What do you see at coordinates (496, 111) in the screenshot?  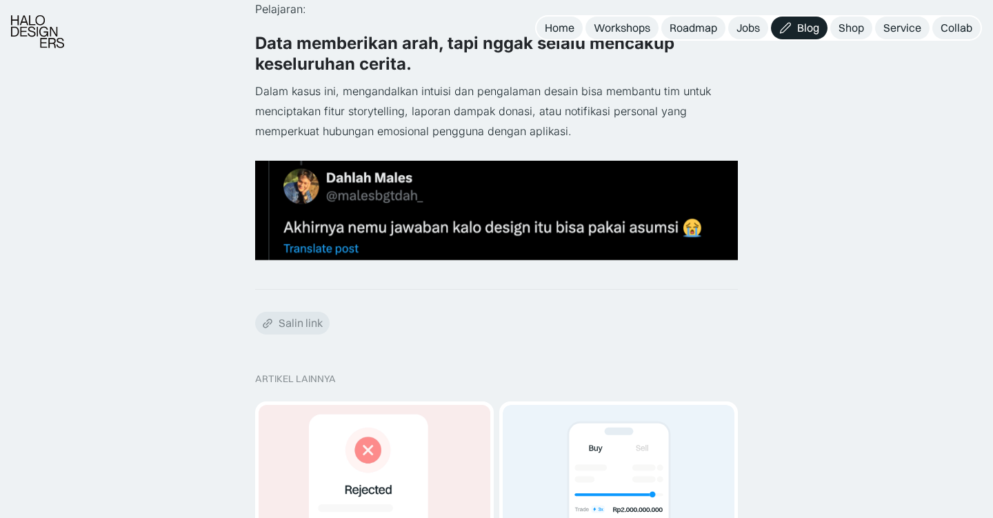 I see `p: Dalam kasus ini, mengandalkan intuisi dan pengalaman desain bisa membantu tim untuk menciptakan f...` at bounding box center [496, 111].